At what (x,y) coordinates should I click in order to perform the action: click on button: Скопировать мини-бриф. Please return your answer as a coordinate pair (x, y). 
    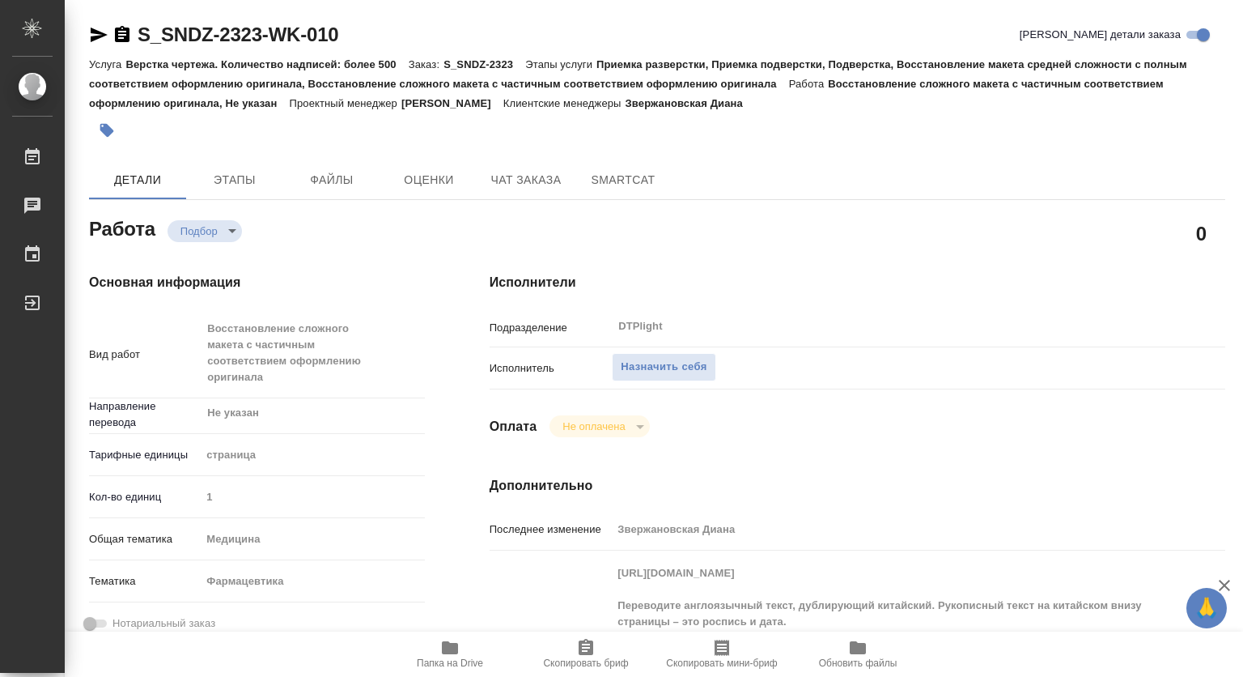
    Looking at the image, I should click on (722, 654).